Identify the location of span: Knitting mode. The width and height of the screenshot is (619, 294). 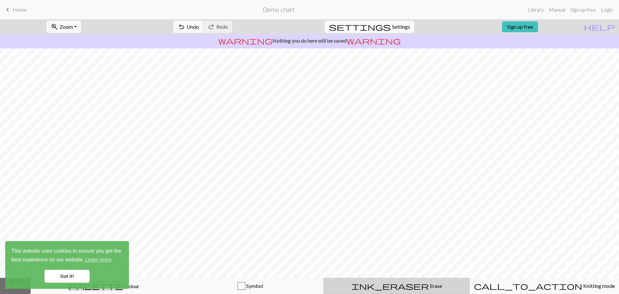
(599, 286).